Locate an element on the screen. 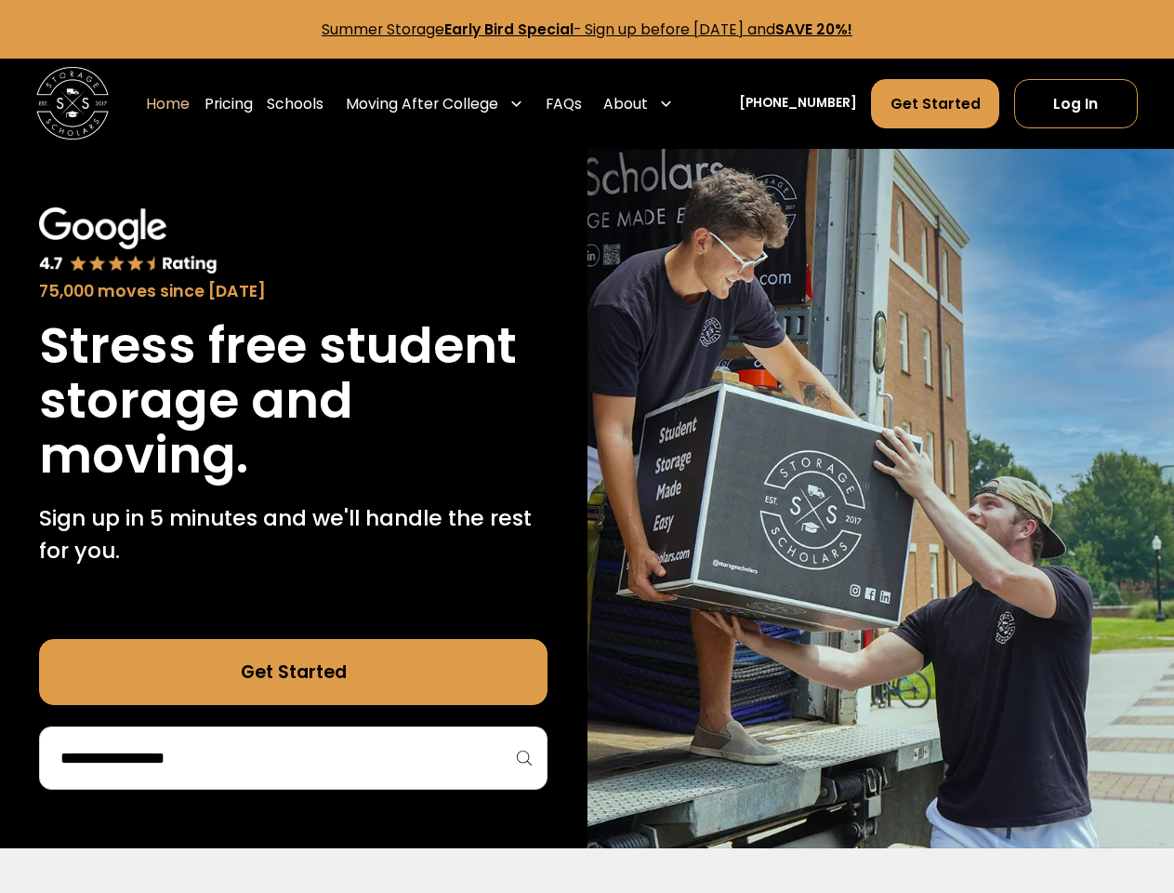 This screenshot has width=1174, height=893. strong: SAVE 20%! is located at coordinates (814, 29).